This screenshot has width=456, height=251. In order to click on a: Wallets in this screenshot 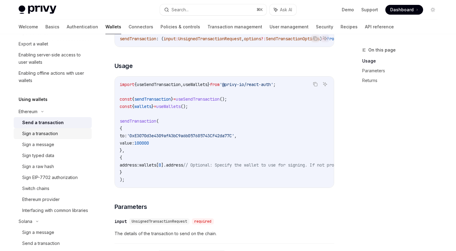, I will do `click(113, 27)`.